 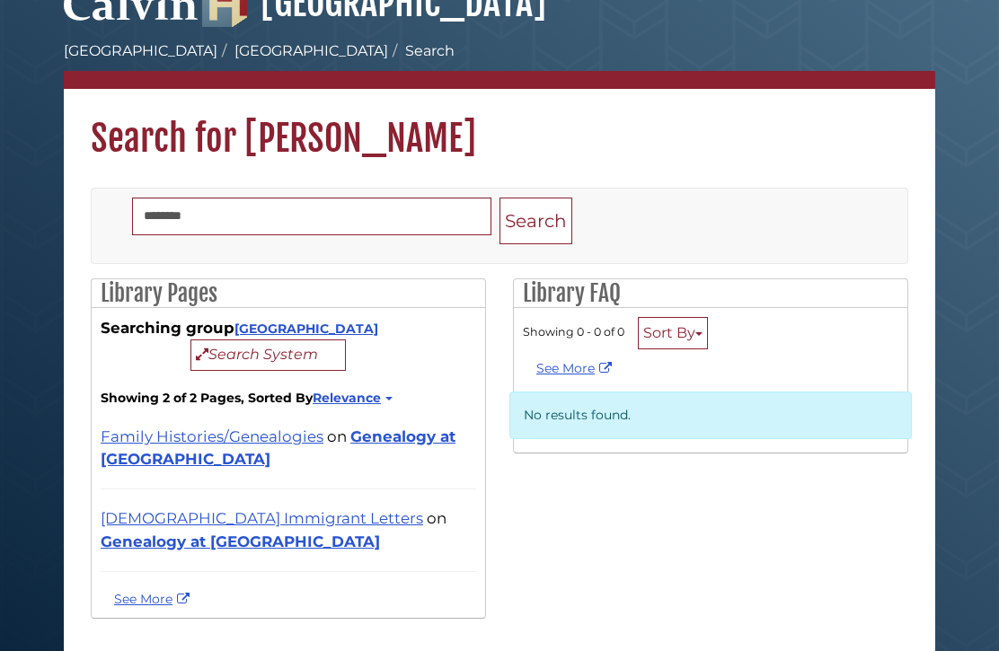 What do you see at coordinates (710, 416) in the screenshot?
I see `p: No results found.` at bounding box center [710, 416].